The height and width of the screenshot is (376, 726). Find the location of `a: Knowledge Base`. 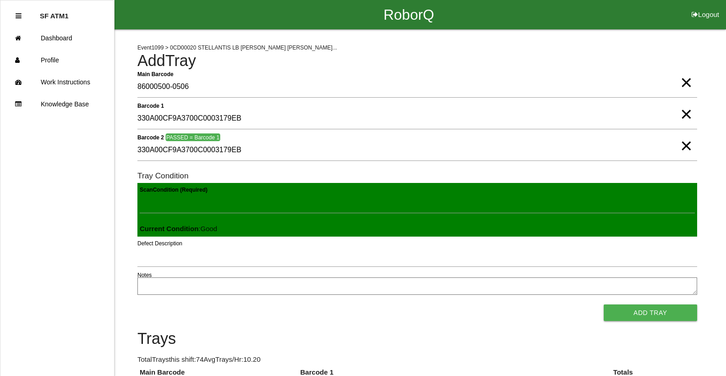

a: Knowledge Base is located at coordinates (57, 104).